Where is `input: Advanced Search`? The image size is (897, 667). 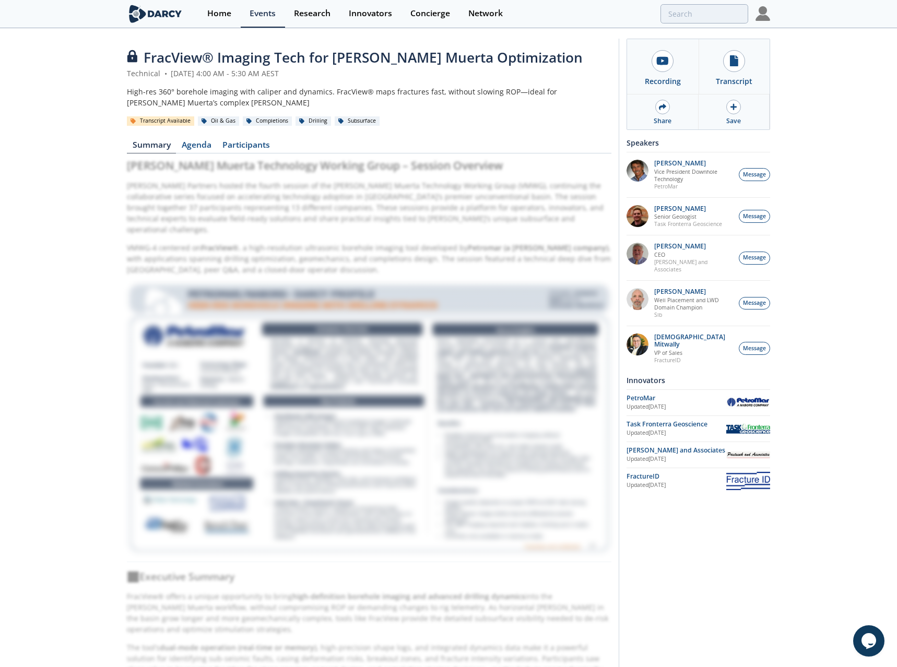
input: Advanced Search is located at coordinates (704, 14).